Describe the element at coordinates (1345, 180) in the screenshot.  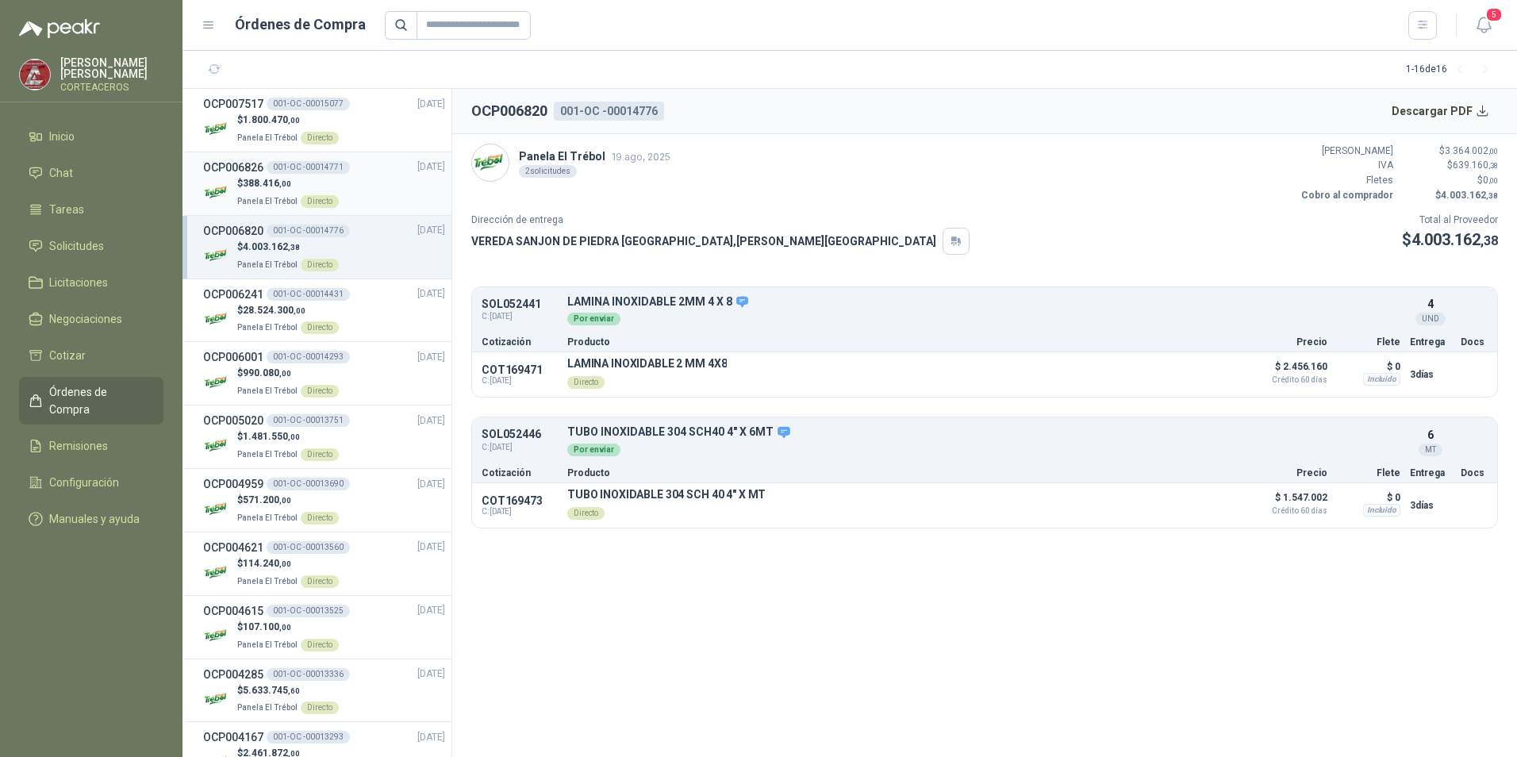
I see `p: Fletes` at that location.